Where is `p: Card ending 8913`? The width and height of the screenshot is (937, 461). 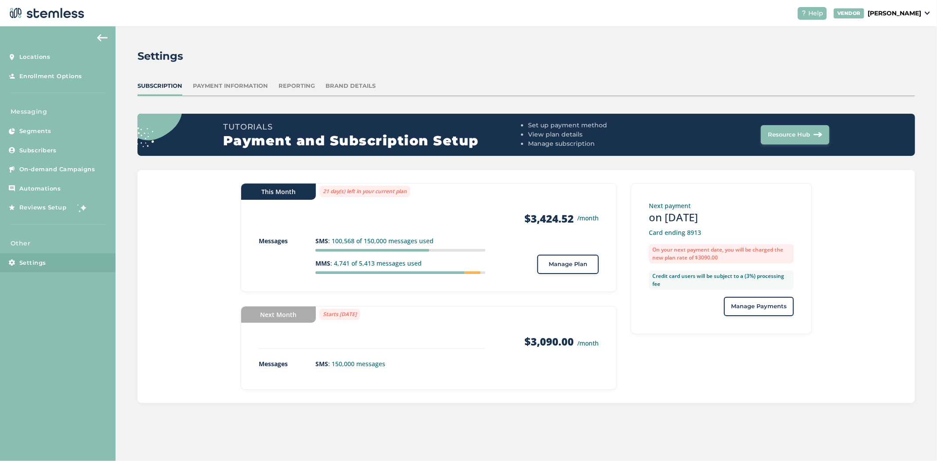 p: Card ending 8913 is located at coordinates (721, 232).